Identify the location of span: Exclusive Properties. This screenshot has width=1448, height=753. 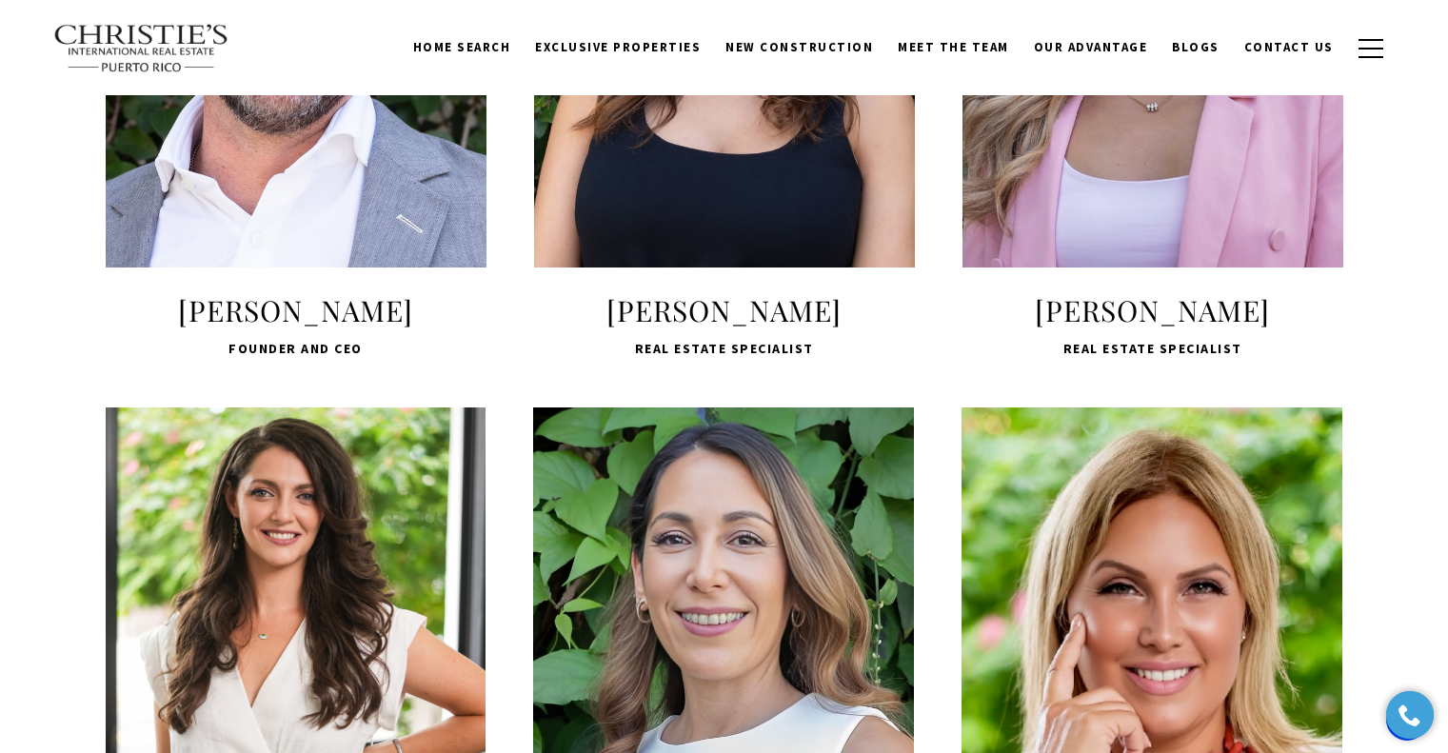
(618, 47).